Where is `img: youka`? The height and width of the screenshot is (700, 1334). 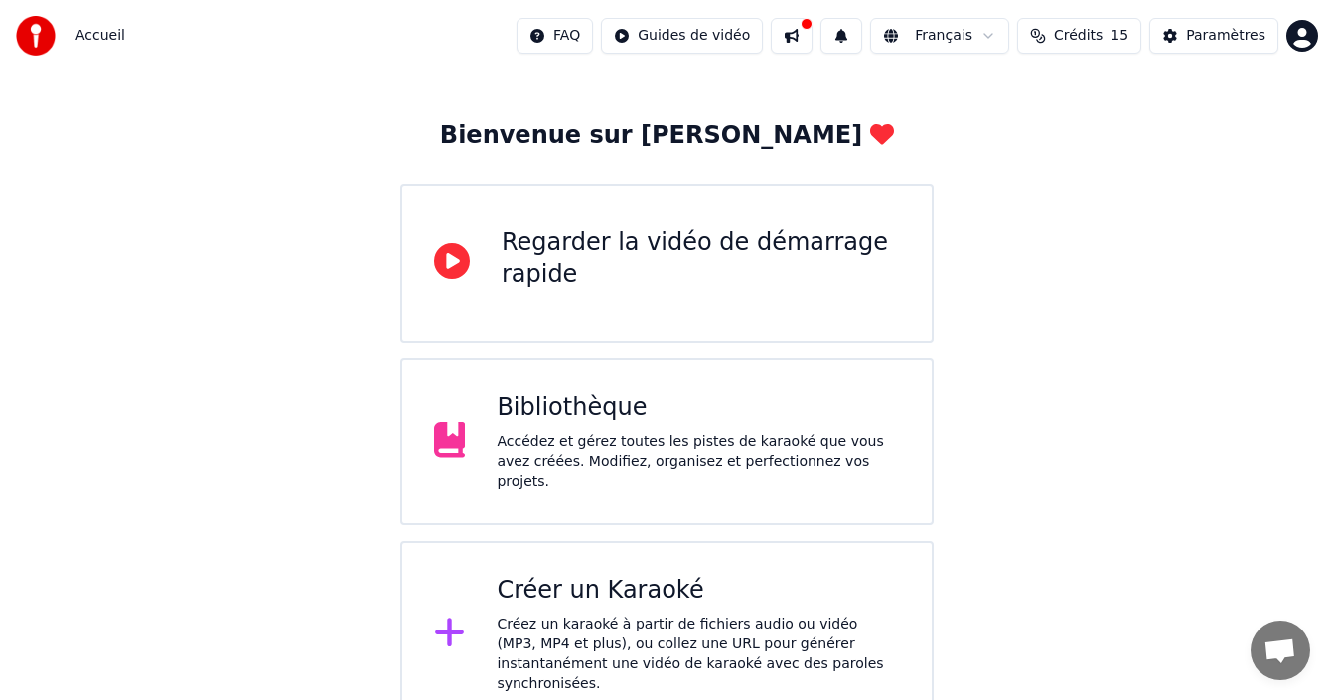
img: youka is located at coordinates (36, 36).